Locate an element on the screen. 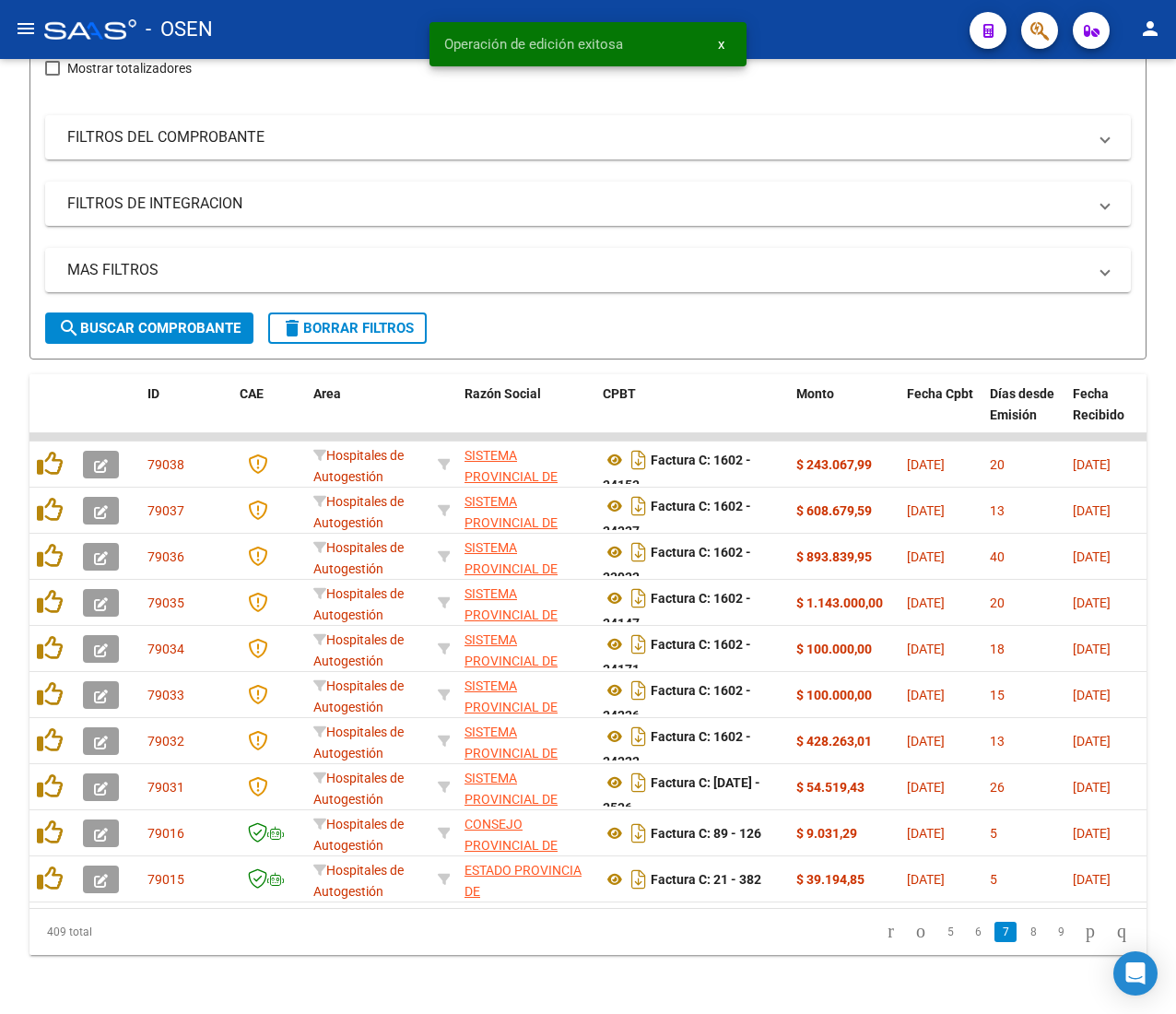 This screenshot has height=1014, width=1176. span: x is located at coordinates (721, 44).